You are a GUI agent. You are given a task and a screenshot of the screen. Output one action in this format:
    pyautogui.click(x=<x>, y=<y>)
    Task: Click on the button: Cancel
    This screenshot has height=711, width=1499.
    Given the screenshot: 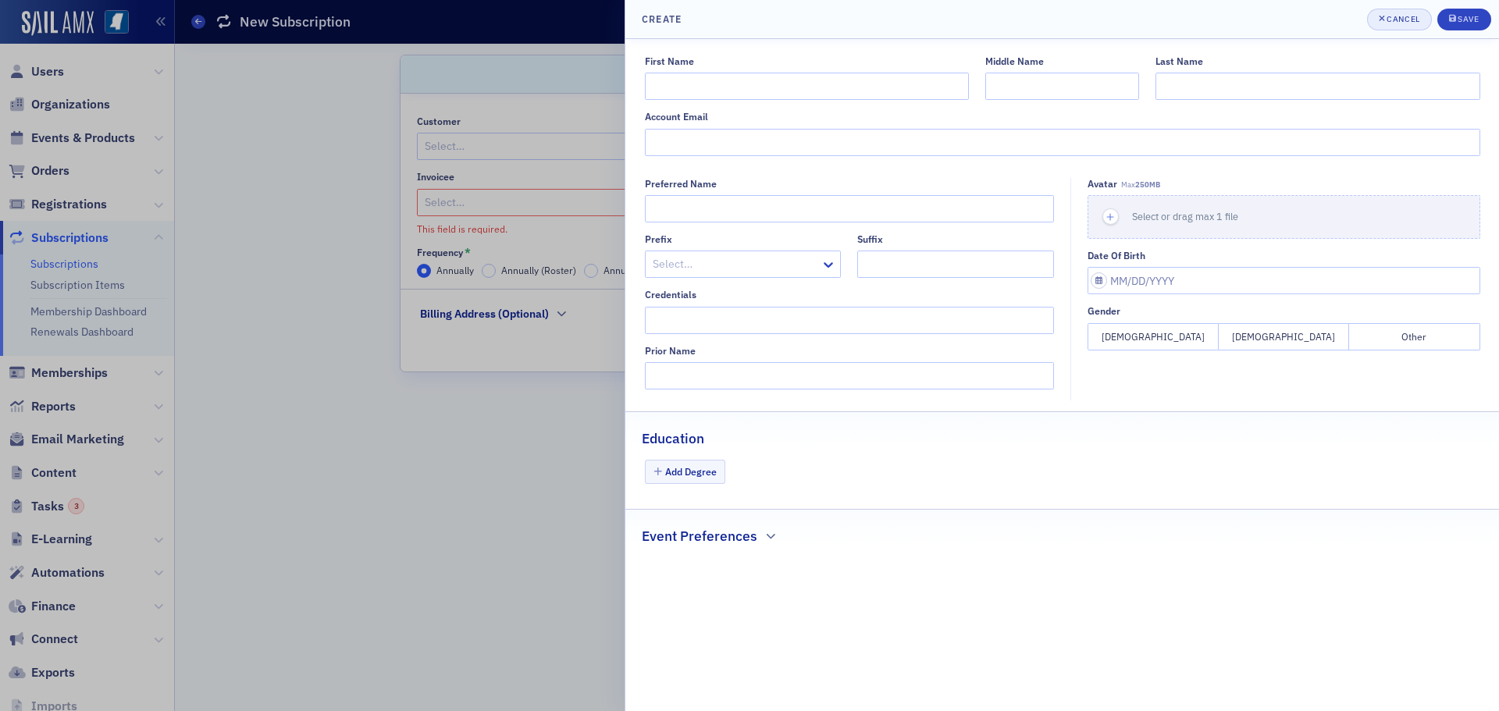 What is the action you would take?
    pyautogui.click(x=1399, y=20)
    